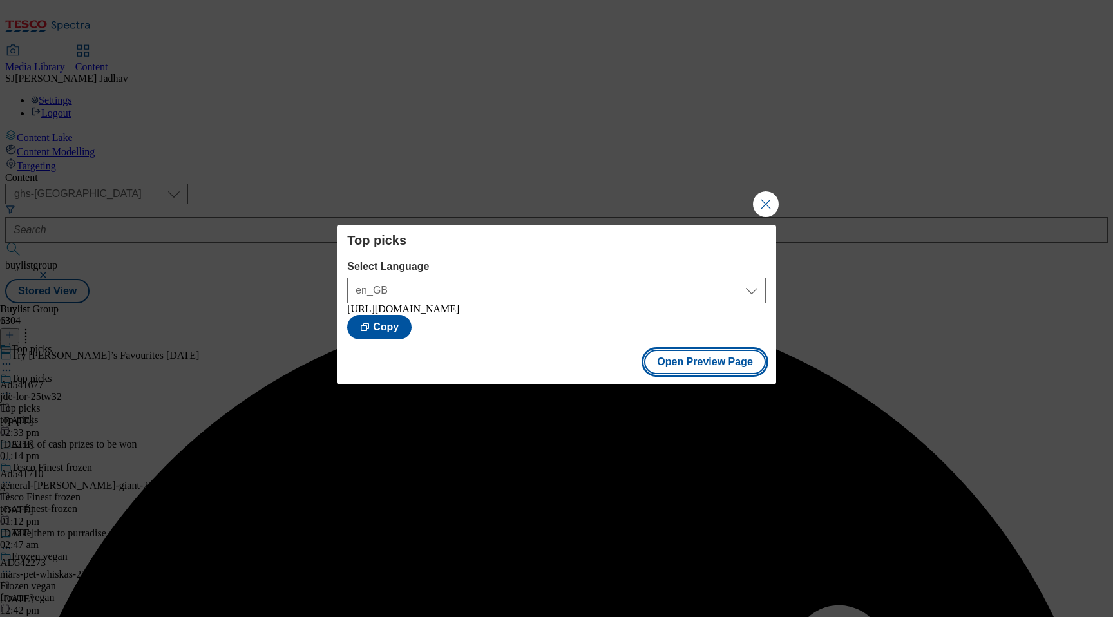 Image resolution: width=1113 pixels, height=617 pixels. What do you see at coordinates (704, 362) in the screenshot?
I see `button: Open Preview Page` at bounding box center [704, 362].